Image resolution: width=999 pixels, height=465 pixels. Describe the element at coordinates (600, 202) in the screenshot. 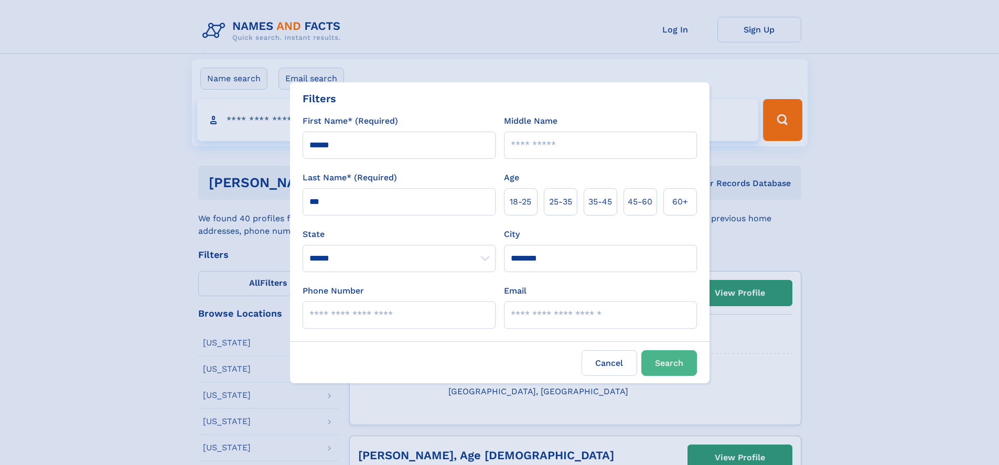

I see `span: 35‑45` at that location.